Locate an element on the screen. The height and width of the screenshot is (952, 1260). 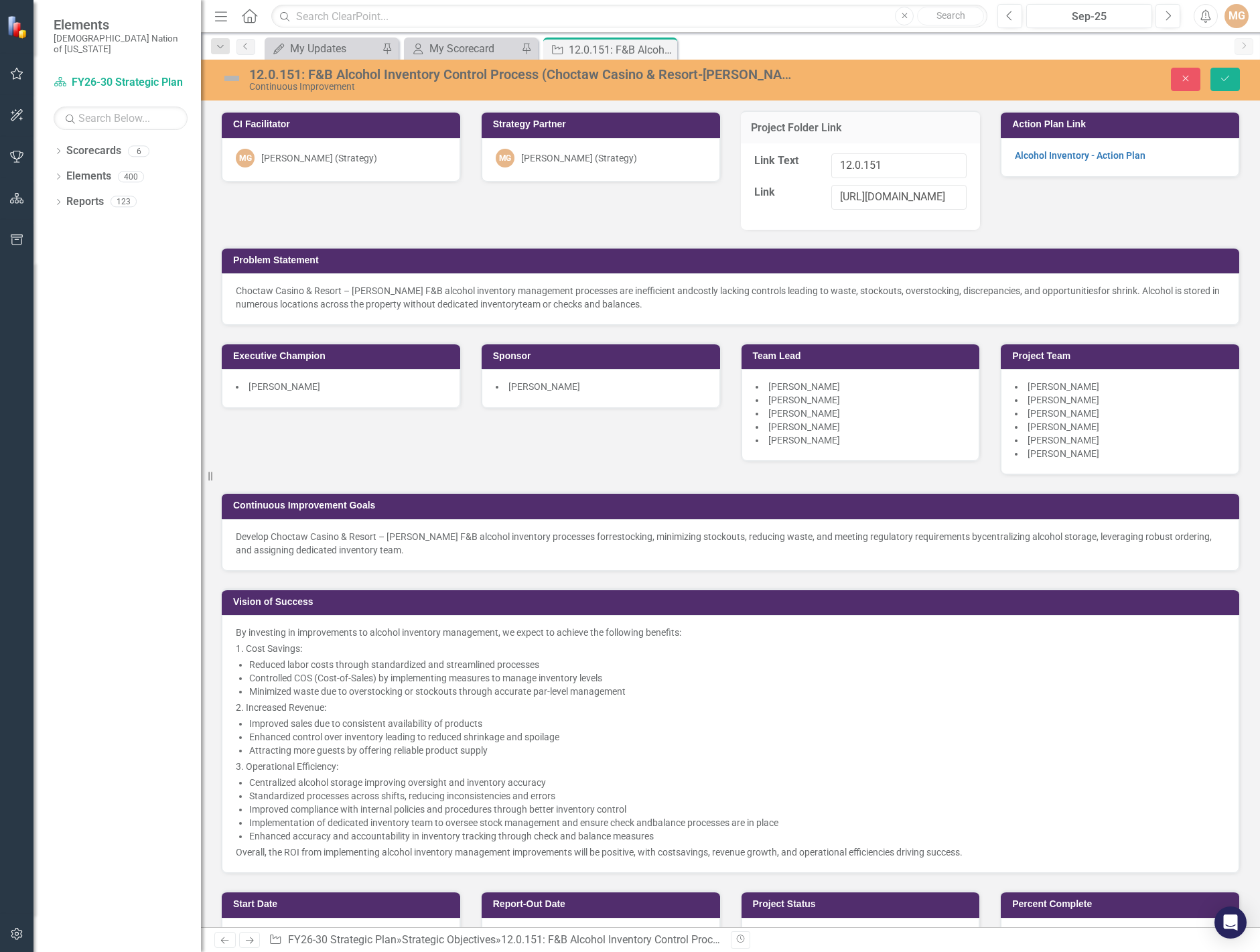
span: Minimized waste due to overstocking or stockouts through accurate par-level management is located at coordinates (437, 691).